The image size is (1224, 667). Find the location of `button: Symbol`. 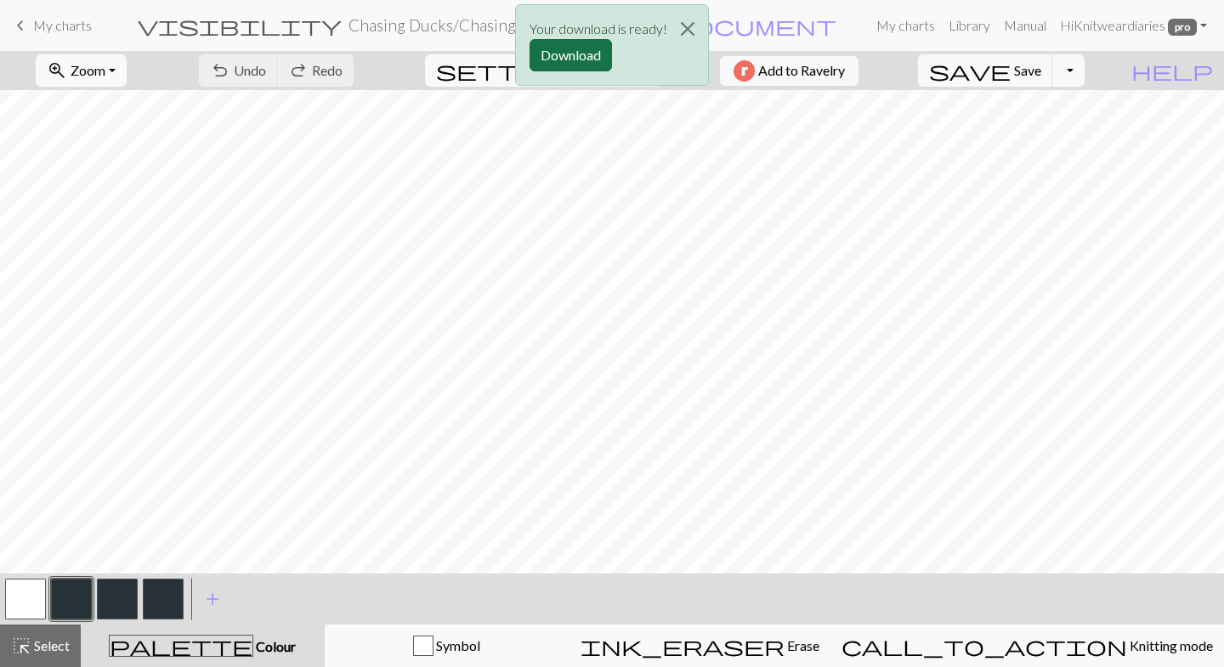

button: Symbol is located at coordinates (447, 646).